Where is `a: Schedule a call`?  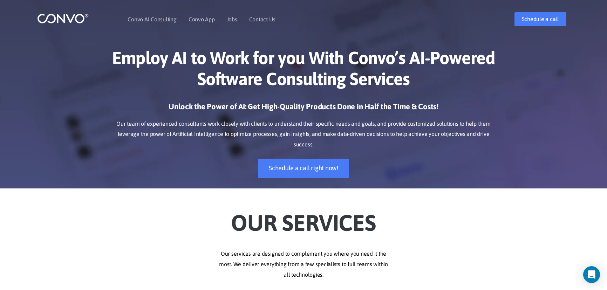
a: Schedule a call is located at coordinates (541, 19).